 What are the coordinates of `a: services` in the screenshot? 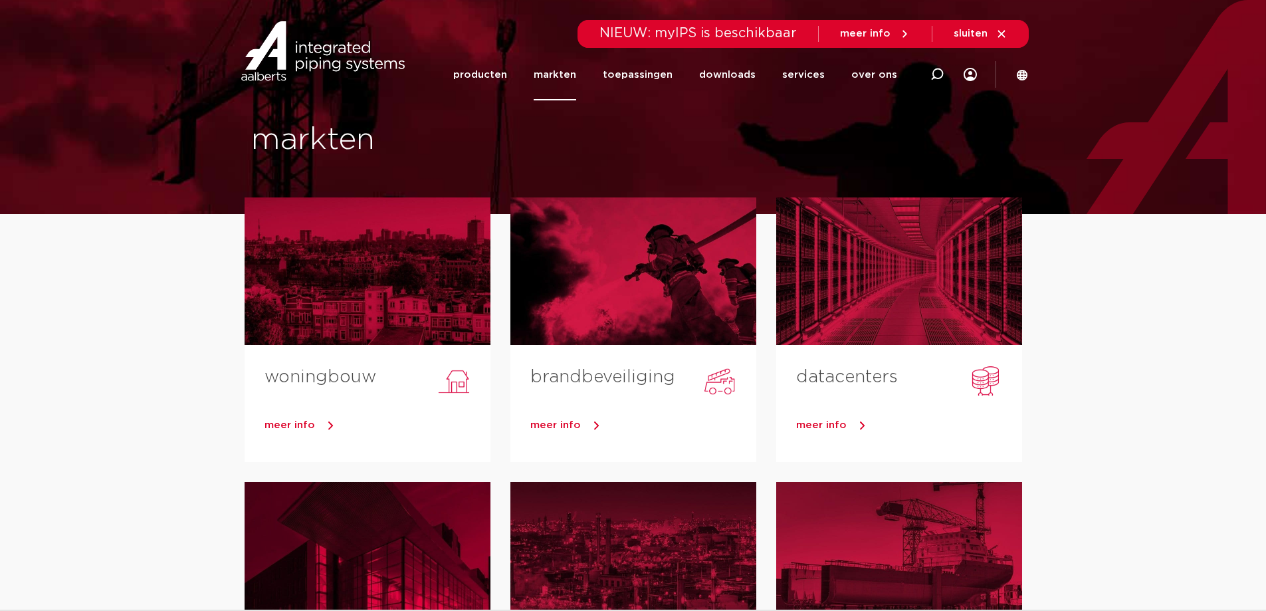 It's located at (803, 74).